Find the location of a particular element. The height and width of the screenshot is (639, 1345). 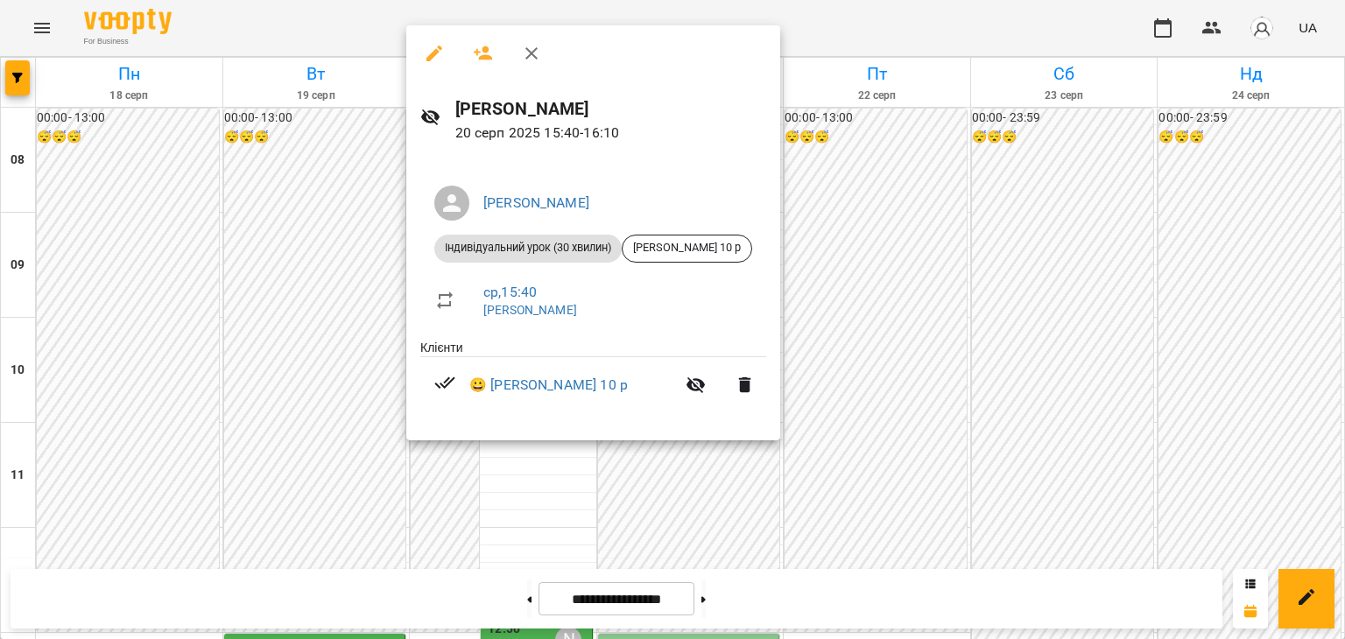

svg: Візит сплачено is located at coordinates (445, 383).